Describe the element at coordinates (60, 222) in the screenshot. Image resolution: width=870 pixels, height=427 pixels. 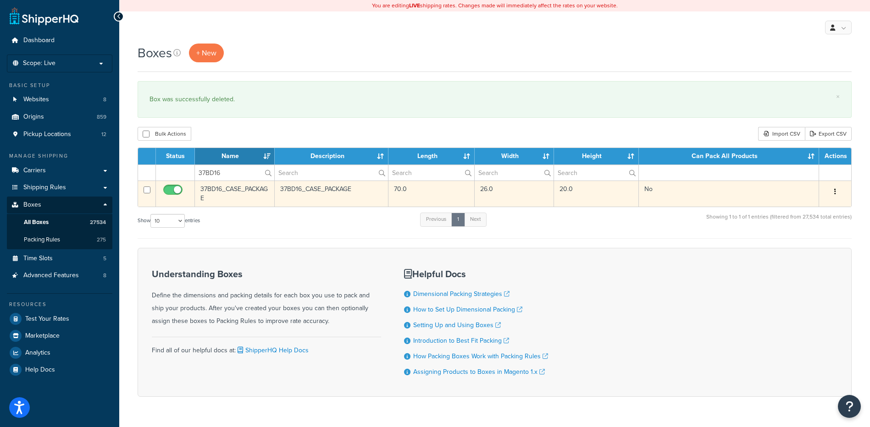
I see `li: All Boxes` at that location.